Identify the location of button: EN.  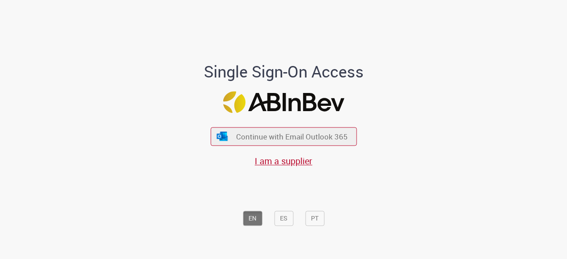
(252, 219).